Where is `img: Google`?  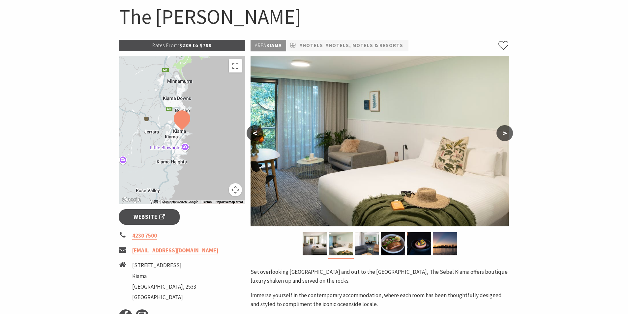 img: Google is located at coordinates (131, 200).